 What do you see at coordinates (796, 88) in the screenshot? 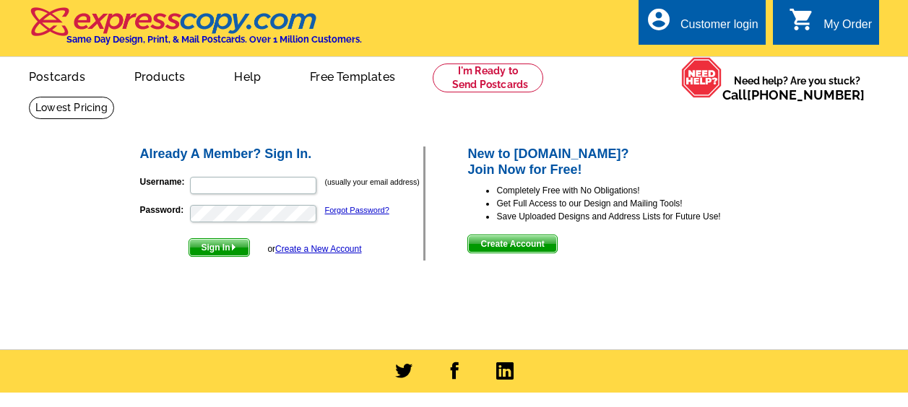
I see `span: Need help? Are you stuck?` at bounding box center [796, 88].